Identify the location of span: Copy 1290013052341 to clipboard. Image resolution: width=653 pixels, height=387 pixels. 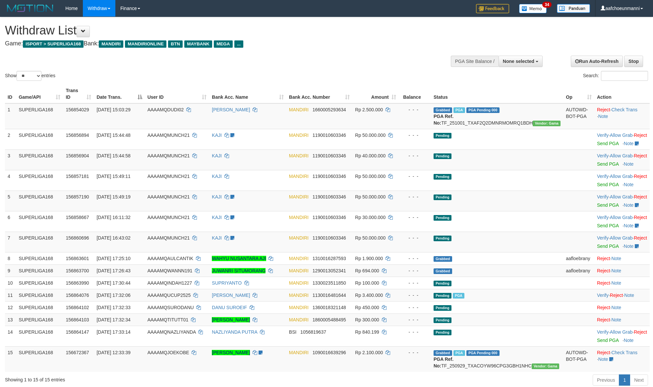
(329, 271).